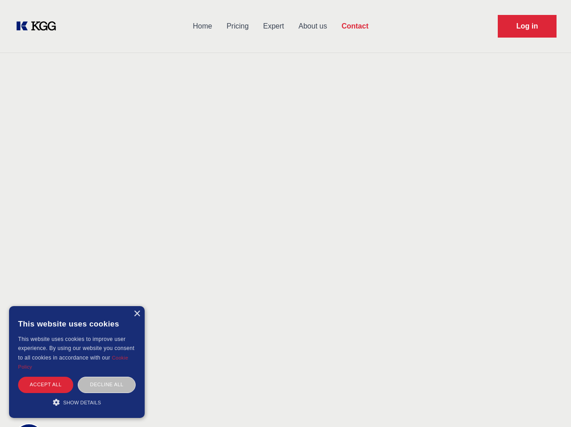 This screenshot has height=427, width=571. I want to click on div: Show details, so click(77, 402).